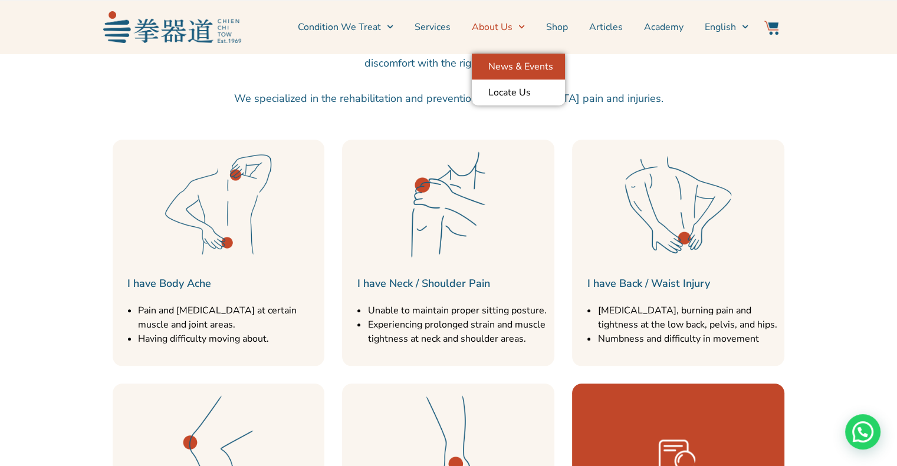  What do you see at coordinates (169, 284) in the screenshot?
I see `a: I have Body Ache` at bounding box center [169, 284].